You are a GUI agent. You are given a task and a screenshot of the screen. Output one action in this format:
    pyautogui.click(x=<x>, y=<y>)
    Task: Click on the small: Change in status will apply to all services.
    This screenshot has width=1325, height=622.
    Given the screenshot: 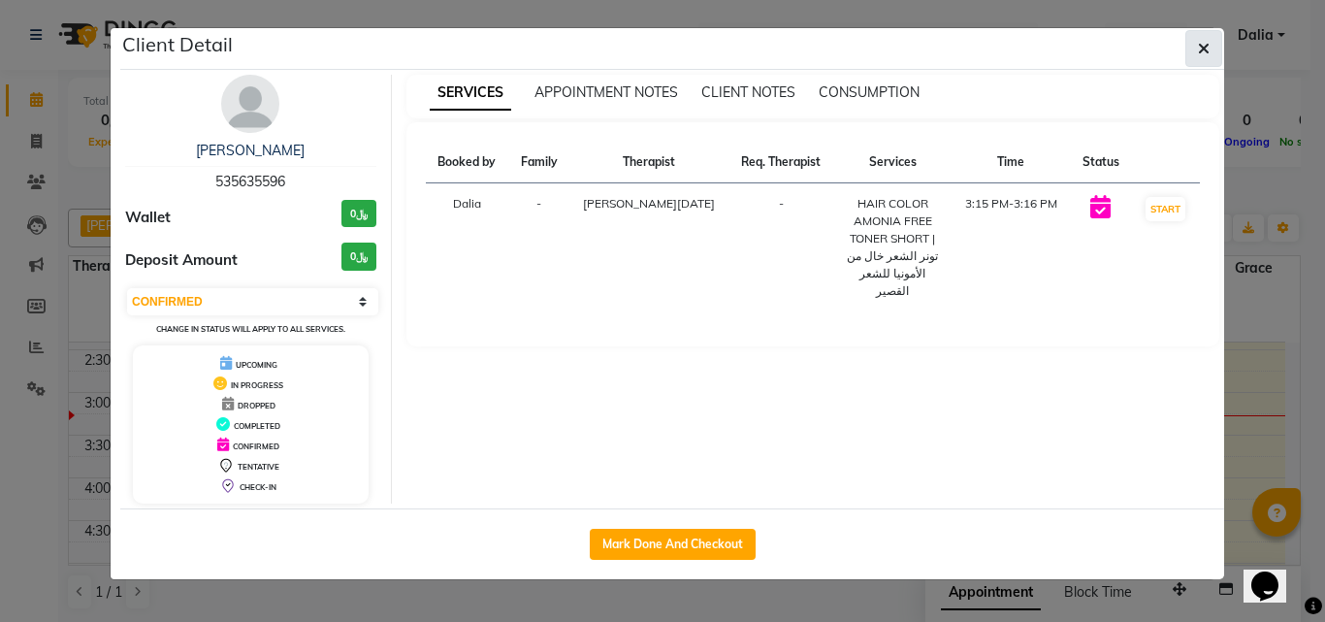 What is the action you would take?
    pyautogui.click(x=250, y=329)
    